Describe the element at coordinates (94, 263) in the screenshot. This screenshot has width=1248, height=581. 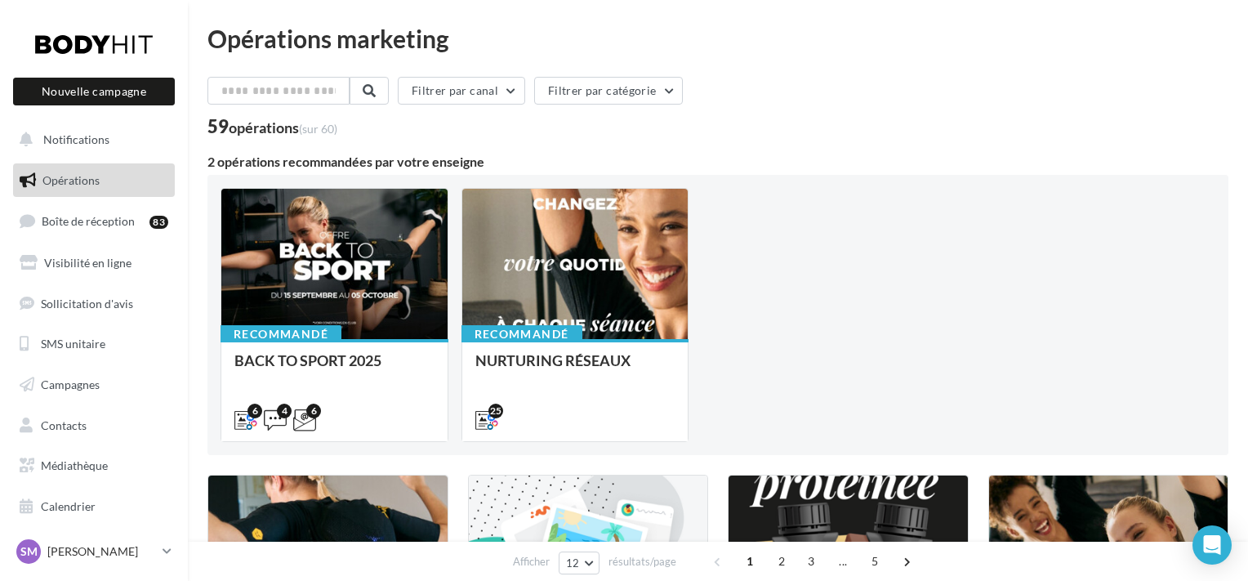
I see `a: Visibilité en ligne` at that location.